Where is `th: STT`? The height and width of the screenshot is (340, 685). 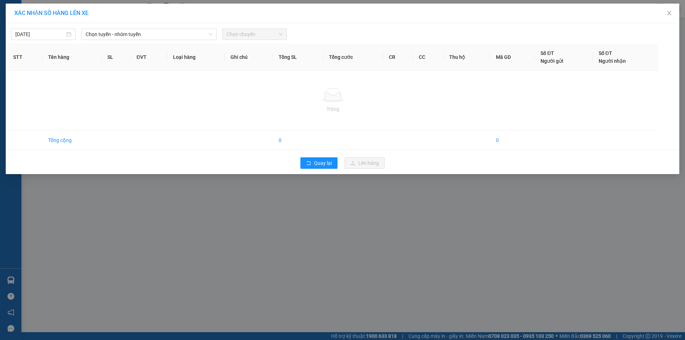
th: STT is located at coordinates (25, 57).